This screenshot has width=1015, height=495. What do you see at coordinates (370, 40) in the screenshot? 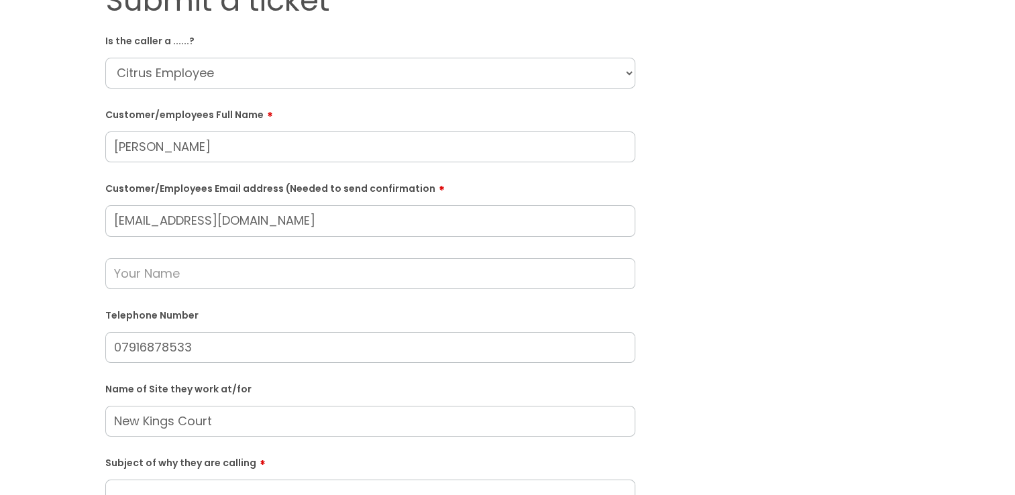
I see `label: Is the caller a ......?` at bounding box center [370, 40].